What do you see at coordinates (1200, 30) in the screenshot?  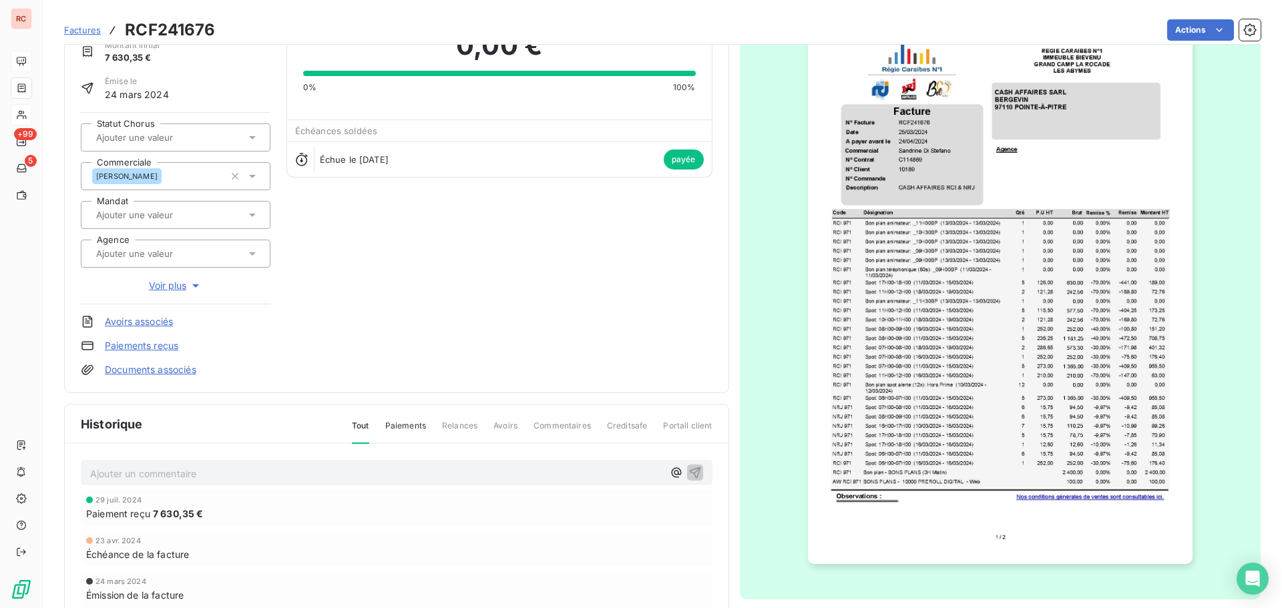 I see `button: Actions` at bounding box center [1200, 30].